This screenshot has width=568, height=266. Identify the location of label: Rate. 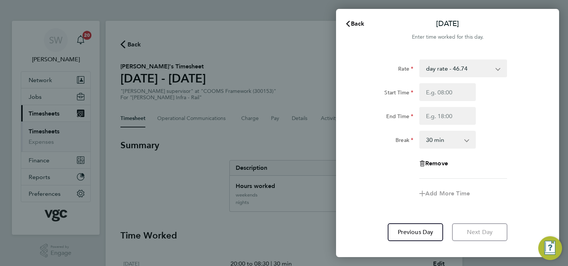
(405, 70).